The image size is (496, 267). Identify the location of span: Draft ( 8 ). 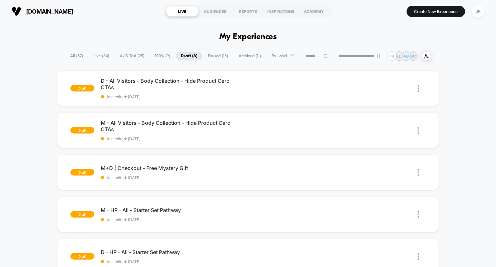
(189, 56).